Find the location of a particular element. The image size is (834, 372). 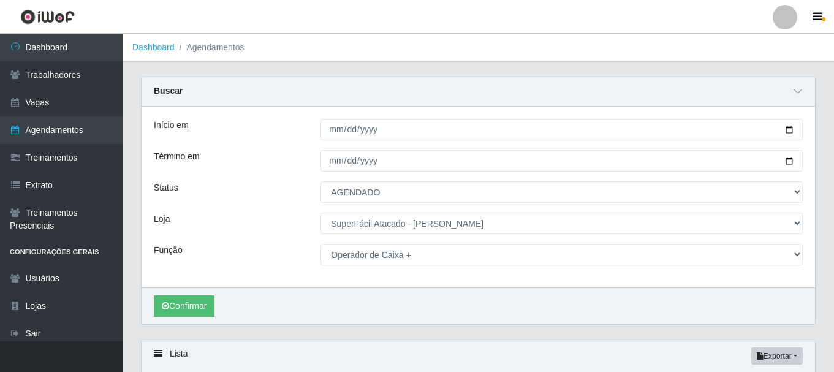

button: Confirmar is located at coordinates (184, 306).